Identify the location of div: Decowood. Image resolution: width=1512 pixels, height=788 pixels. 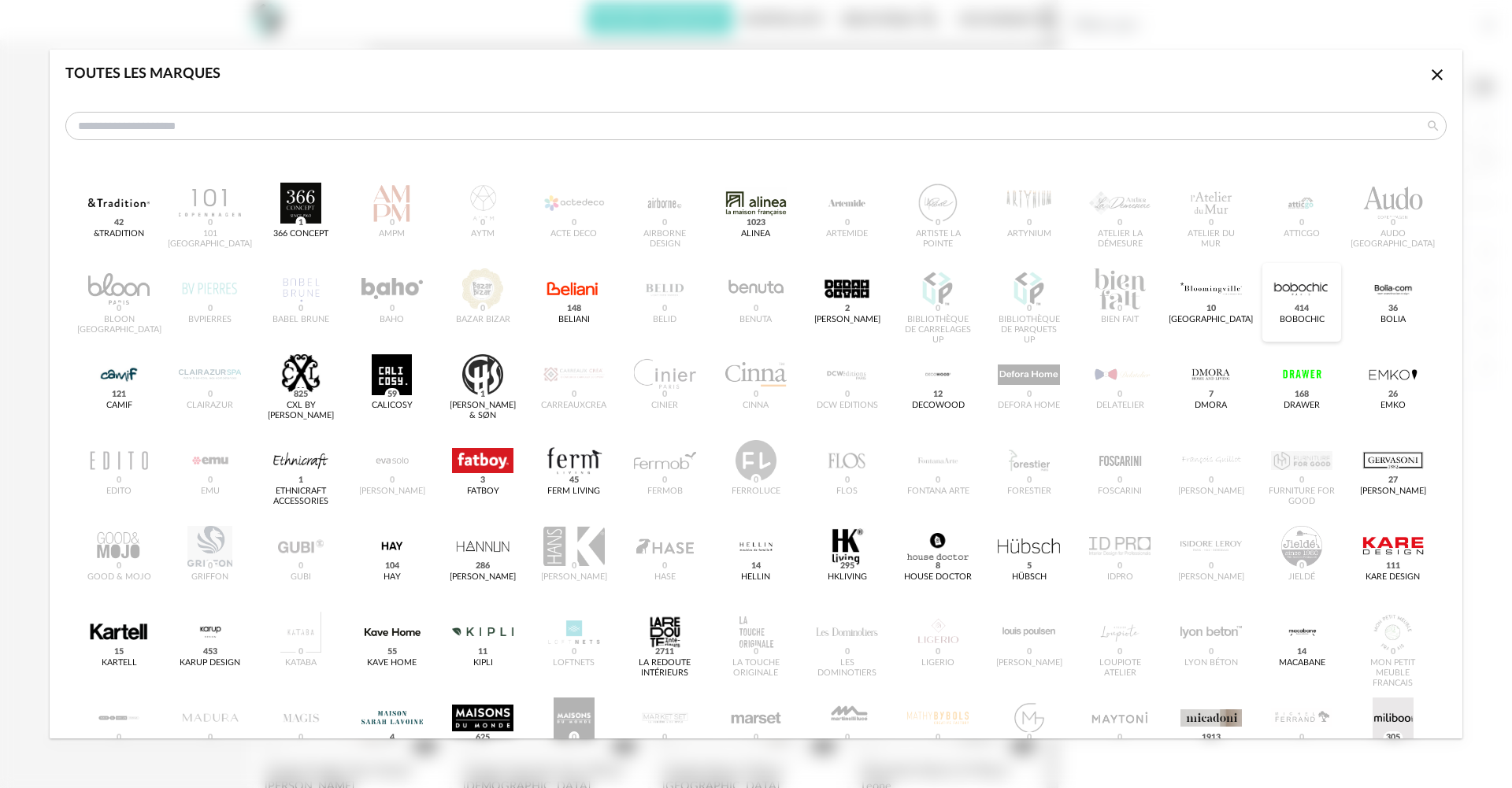
(938, 405).